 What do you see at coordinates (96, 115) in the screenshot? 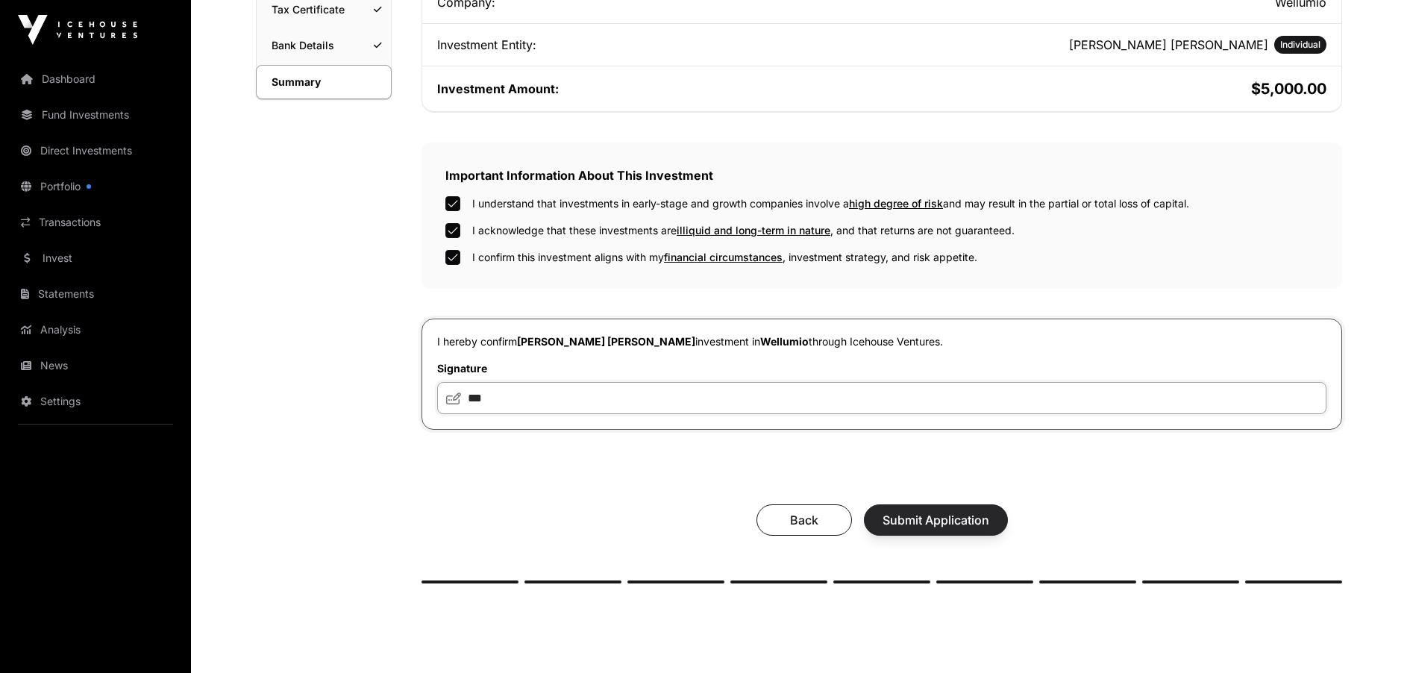
I see `a: Fund Investments` at bounding box center [96, 115].